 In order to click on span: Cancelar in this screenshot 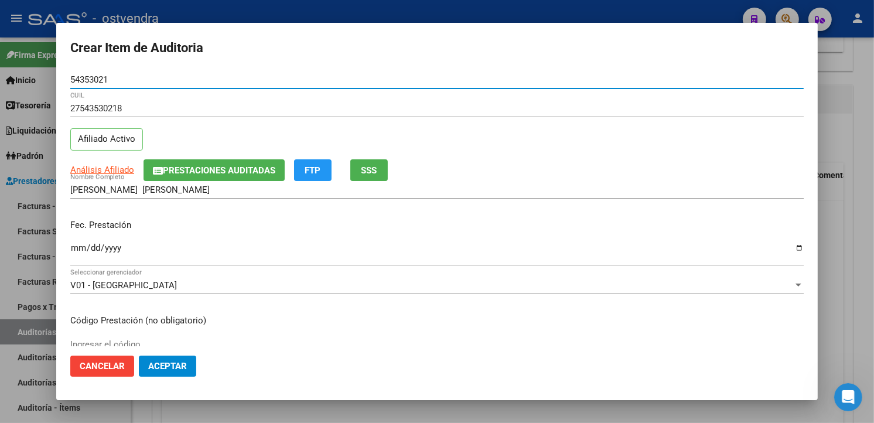, I will do `click(102, 366)`.